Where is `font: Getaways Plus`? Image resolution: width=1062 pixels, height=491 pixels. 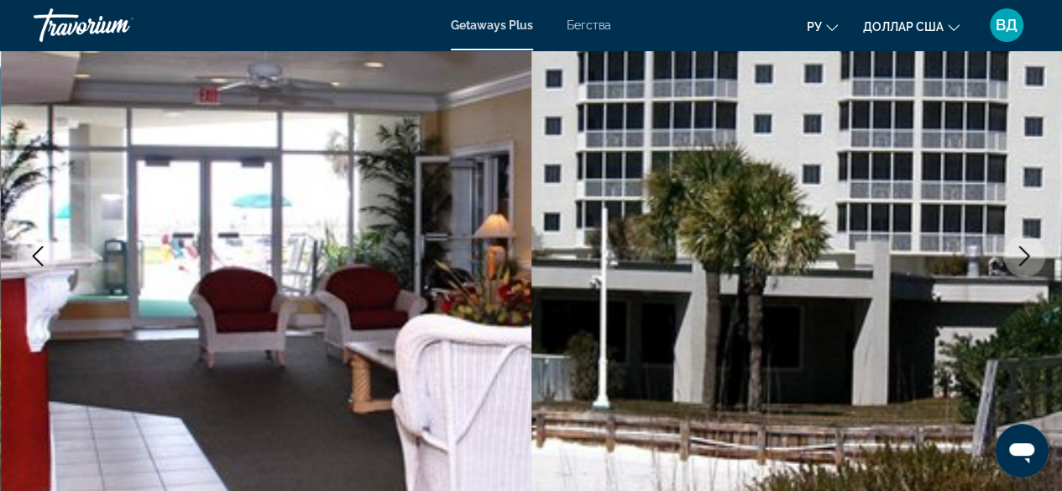
font: Getaways Plus is located at coordinates (492, 25).